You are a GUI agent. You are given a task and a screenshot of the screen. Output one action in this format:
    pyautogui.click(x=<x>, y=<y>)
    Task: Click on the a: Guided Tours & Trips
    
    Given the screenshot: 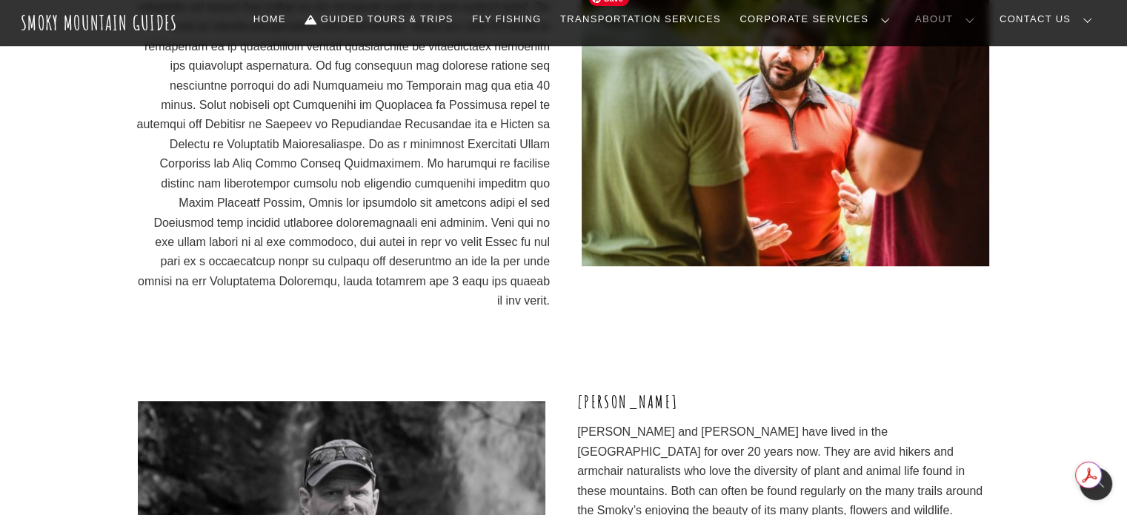 What is the action you would take?
    pyautogui.click(x=379, y=19)
    